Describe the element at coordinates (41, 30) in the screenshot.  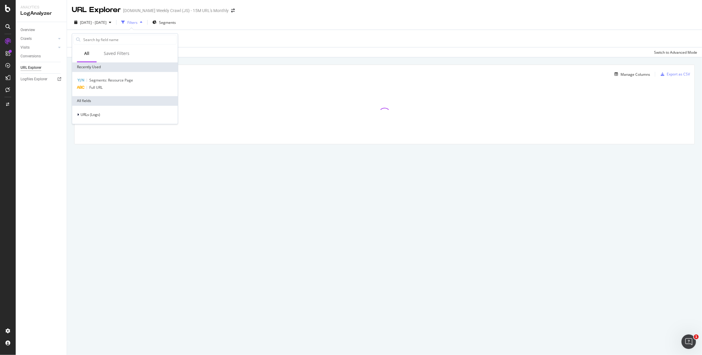
I see `a: Overview` at that location.